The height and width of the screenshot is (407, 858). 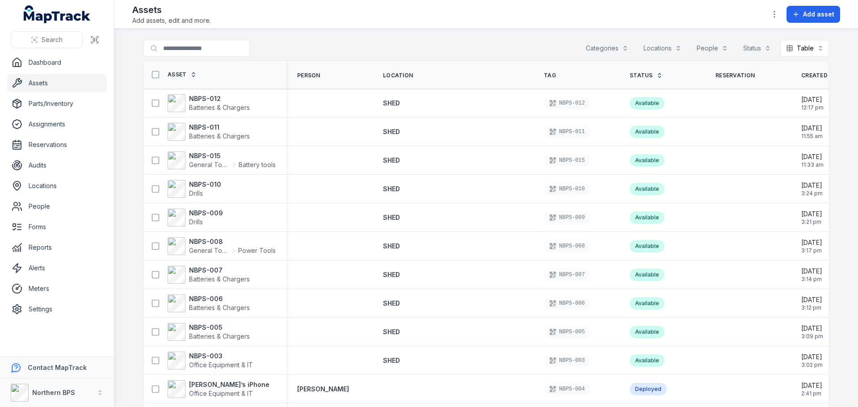 I want to click on a: Assets, so click(x=57, y=83).